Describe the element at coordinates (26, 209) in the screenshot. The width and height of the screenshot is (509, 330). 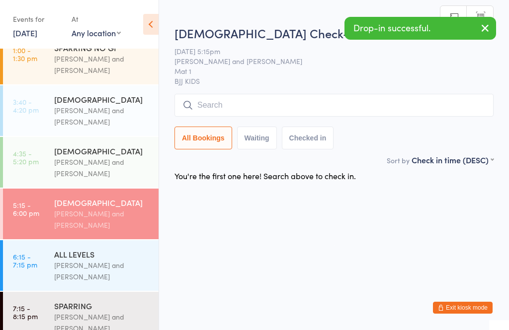
I see `time: 5:15 - 6:00 pm` at that location.